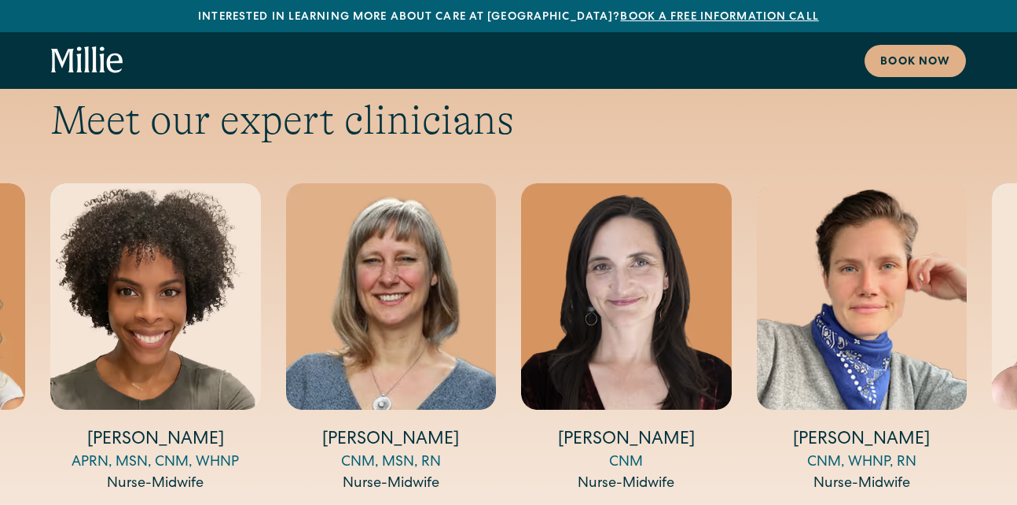  What do you see at coordinates (627, 462) in the screenshot?
I see `div: CNM` at bounding box center [627, 462].